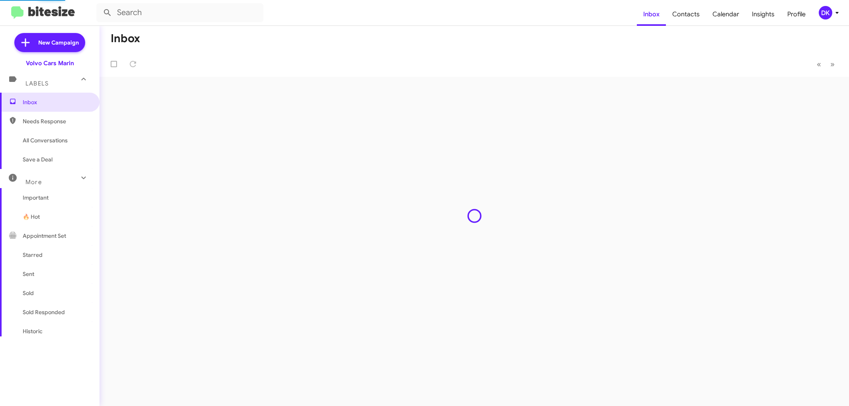  I want to click on span: All Conversations, so click(45, 141).